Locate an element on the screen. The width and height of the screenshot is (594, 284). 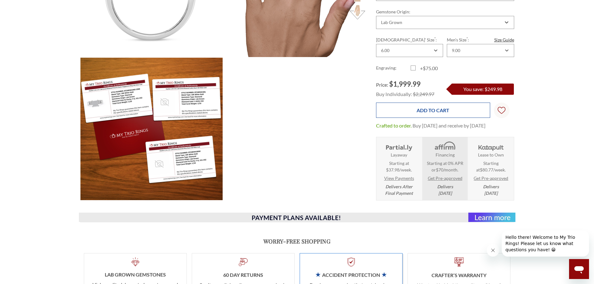
img: Katapult is located at coordinates (491, 146).